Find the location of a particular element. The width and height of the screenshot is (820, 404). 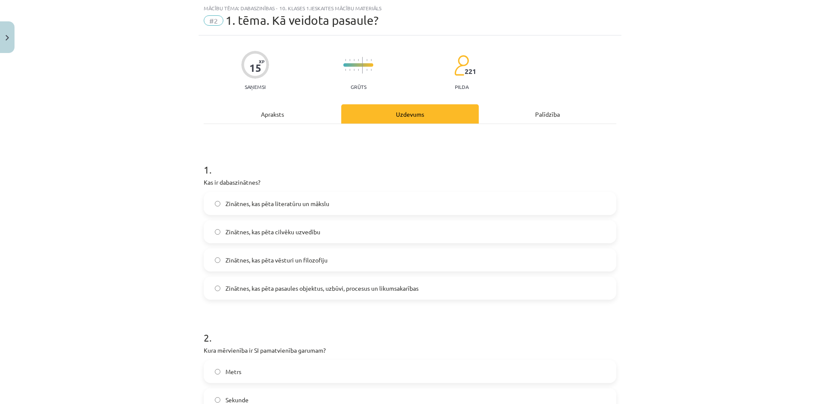

img: students-c634bb4e5e11cddfef0936a35e636f08e4e9abd3cc4e673bd6f9a4125e45ecb1.svg is located at coordinates (461, 65).